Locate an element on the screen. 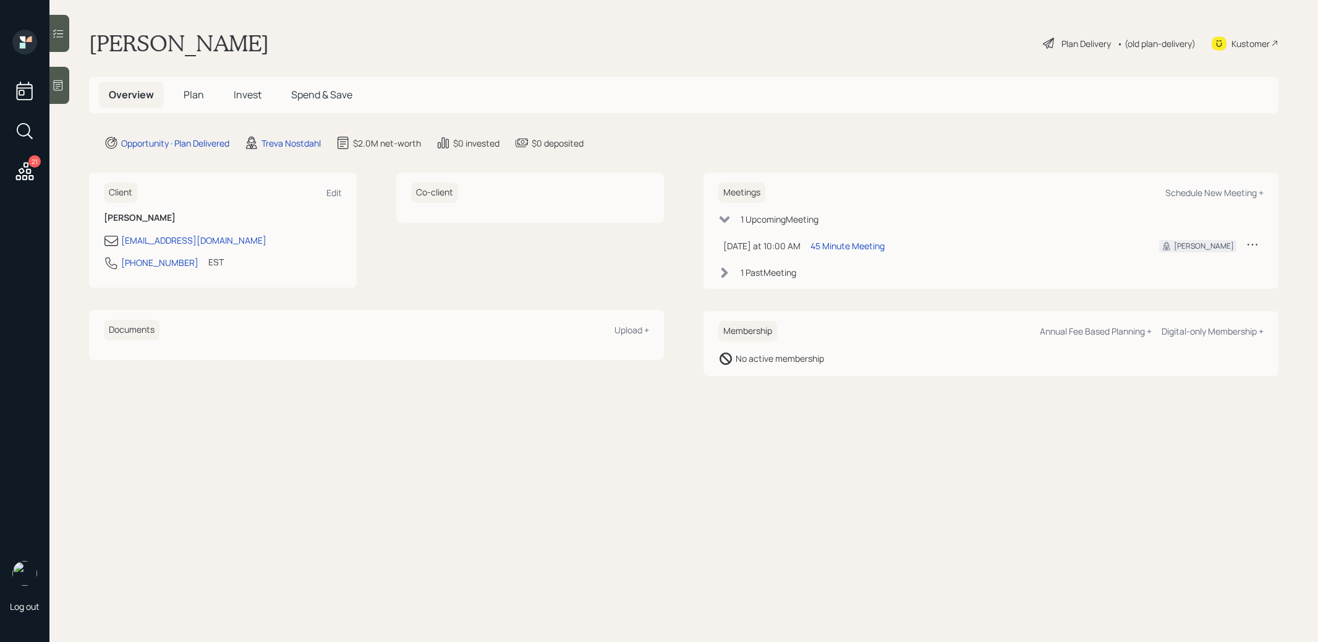 The width and height of the screenshot is (1318, 642). h6: Co-client is located at coordinates (435, 192).